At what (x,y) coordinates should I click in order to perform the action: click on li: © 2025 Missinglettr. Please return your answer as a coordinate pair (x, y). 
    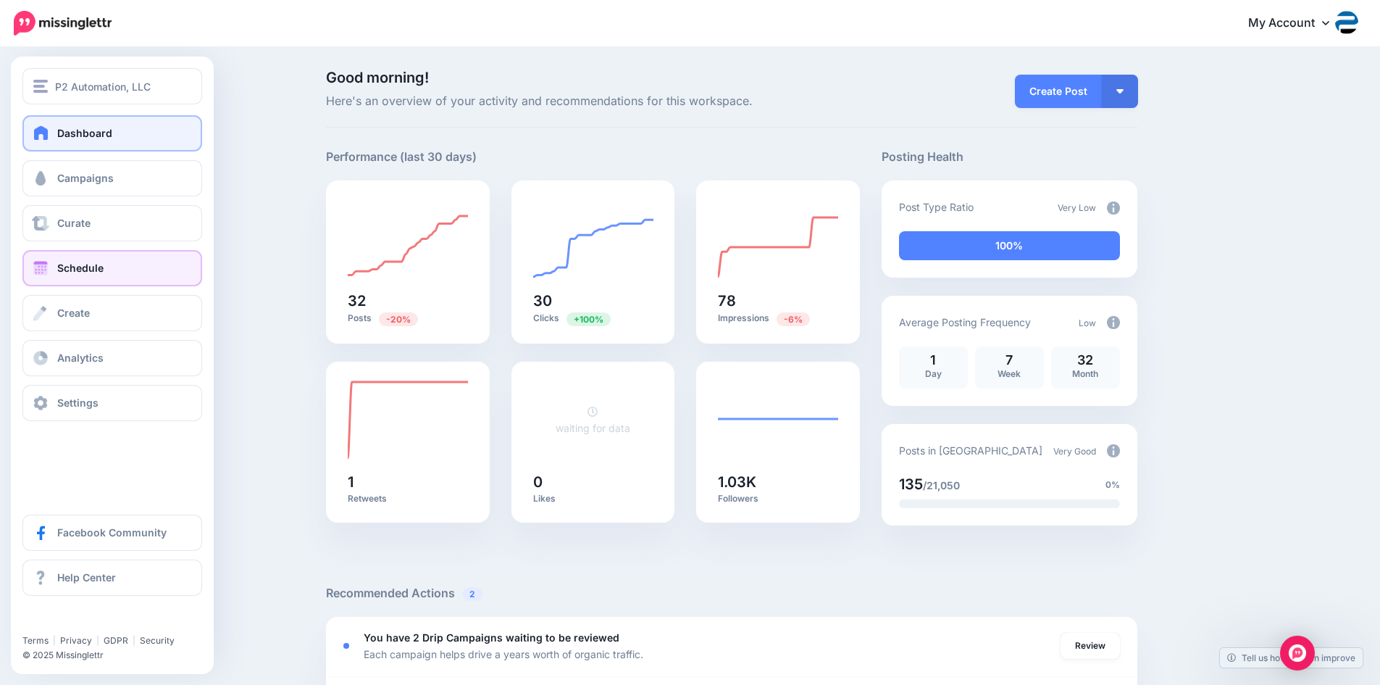
    Looking at the image, I should click on (117, 655).